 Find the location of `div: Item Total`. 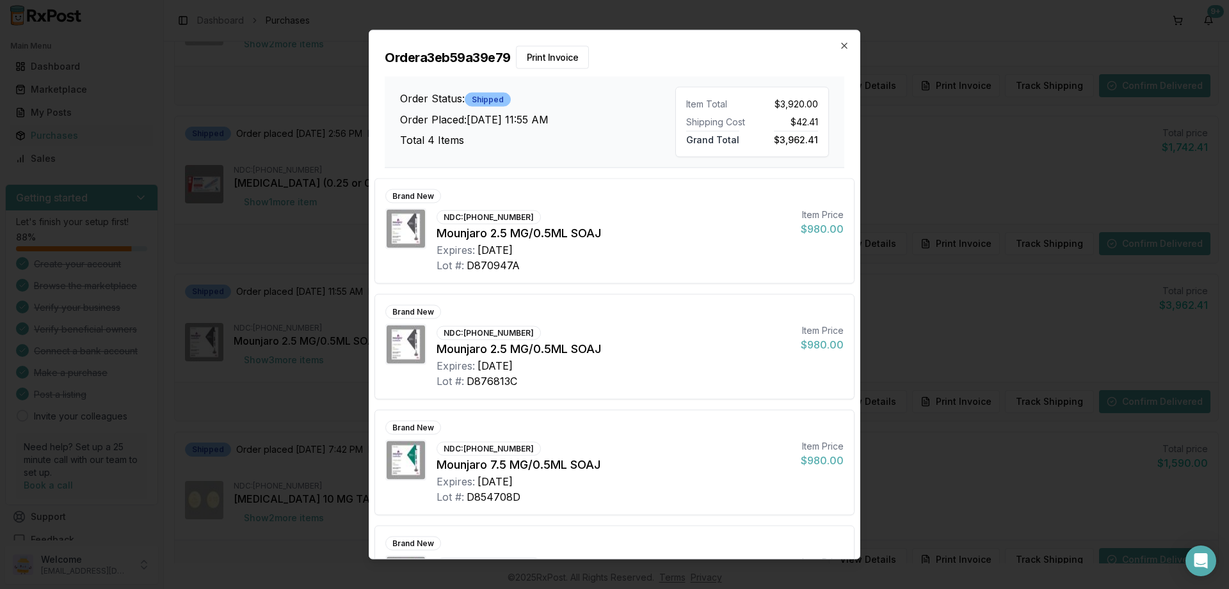

div: Item Total is located at coordinates (716, 104).